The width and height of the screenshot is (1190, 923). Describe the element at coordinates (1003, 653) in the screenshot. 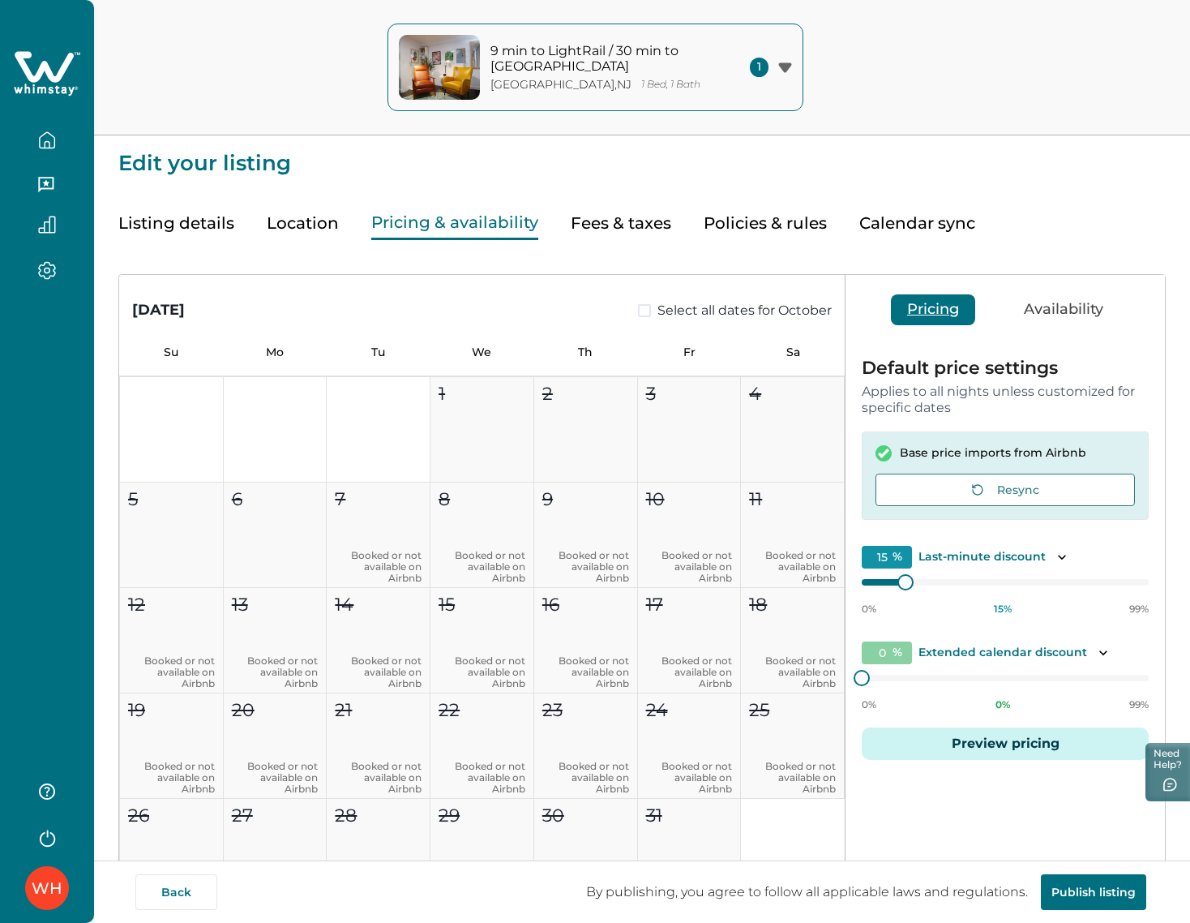

I see `p: Extended calendar discount` at that location.